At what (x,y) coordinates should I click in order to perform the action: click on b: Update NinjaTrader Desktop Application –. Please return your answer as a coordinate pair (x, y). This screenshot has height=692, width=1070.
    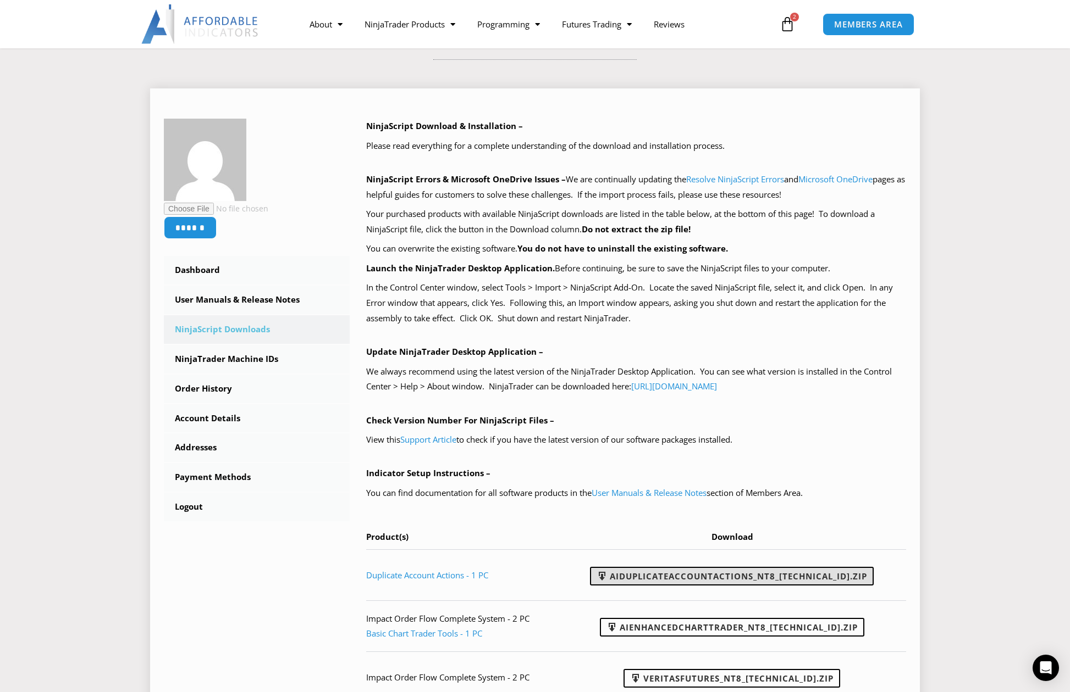
    Looking at the image, I should click on (455, 352).